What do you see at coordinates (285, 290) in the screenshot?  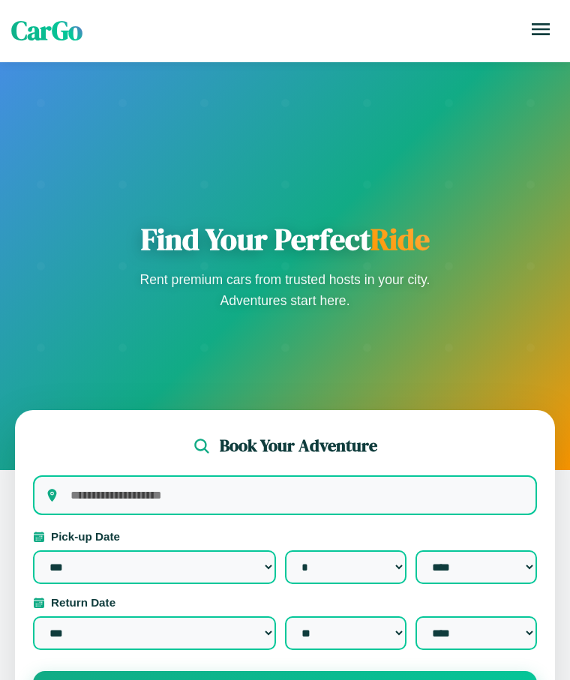 I see `p: Rent premium cars from trusted hosts in your city. Adventures start here.` at bounding box center [285, 290].